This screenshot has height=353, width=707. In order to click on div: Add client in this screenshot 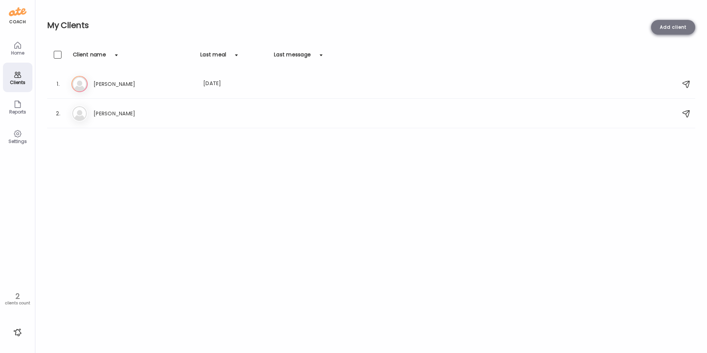, I will do `click(673, 27)`.